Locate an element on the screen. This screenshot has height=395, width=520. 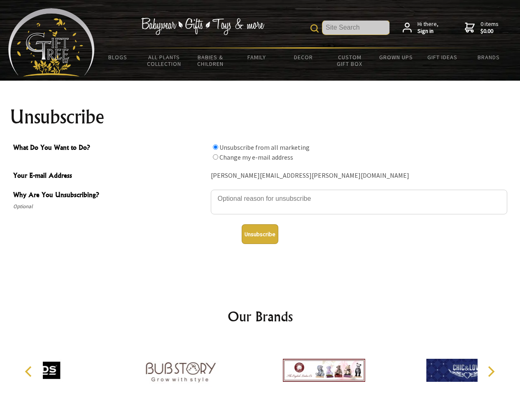
a: BLOGS is located at coordinates (118, 57).